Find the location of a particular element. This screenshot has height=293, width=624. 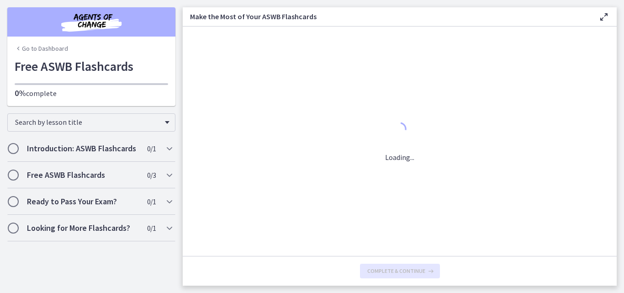

h3: Make the Most of Your ASWB Flashcards is located at coordinates (387, 16).